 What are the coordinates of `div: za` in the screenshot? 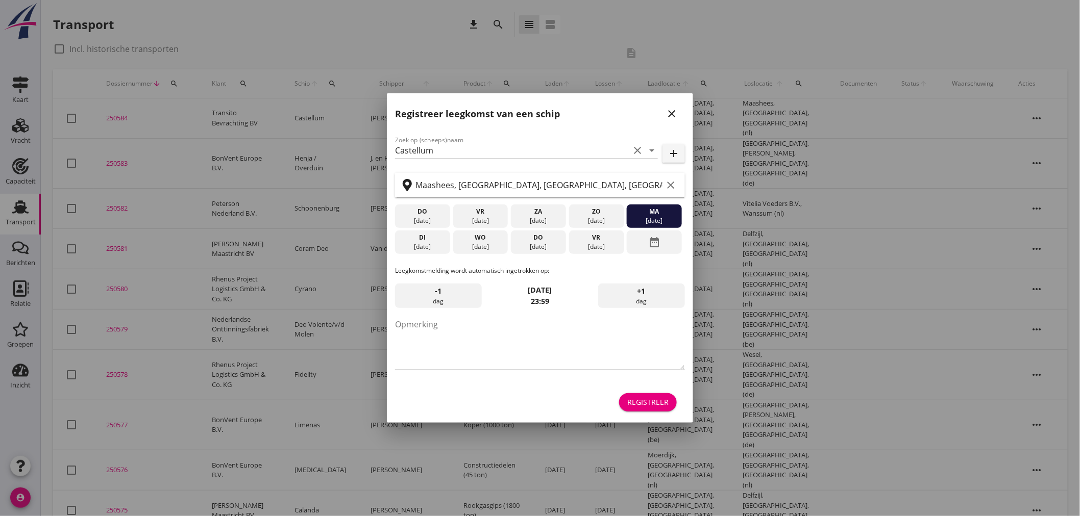 It's located at (538, 212).